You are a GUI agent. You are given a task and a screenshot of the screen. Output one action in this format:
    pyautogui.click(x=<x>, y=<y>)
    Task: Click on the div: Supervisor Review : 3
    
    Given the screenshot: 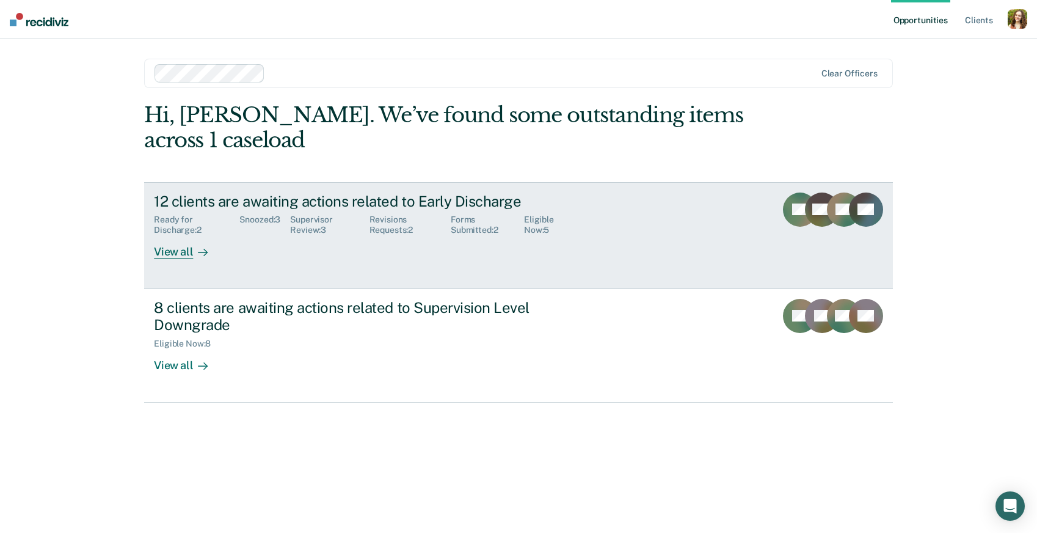 What is the action you would take?
    pyautogui.click(x=329, y=225)
    